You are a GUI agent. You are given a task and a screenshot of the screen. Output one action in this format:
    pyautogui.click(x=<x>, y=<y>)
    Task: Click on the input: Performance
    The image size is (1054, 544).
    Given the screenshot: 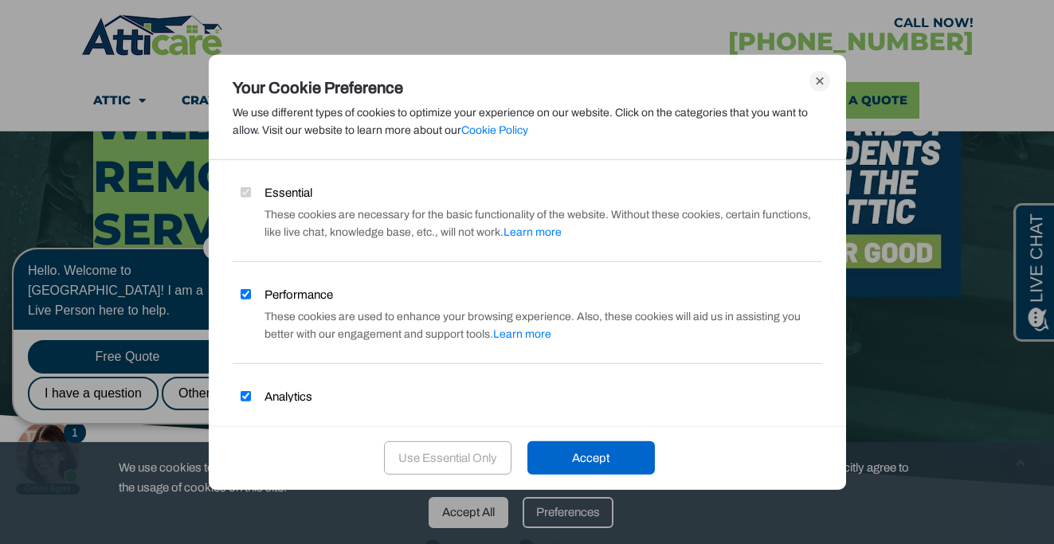 What is the action you would take?
    pyautogui.click(x=245, y=294)
    